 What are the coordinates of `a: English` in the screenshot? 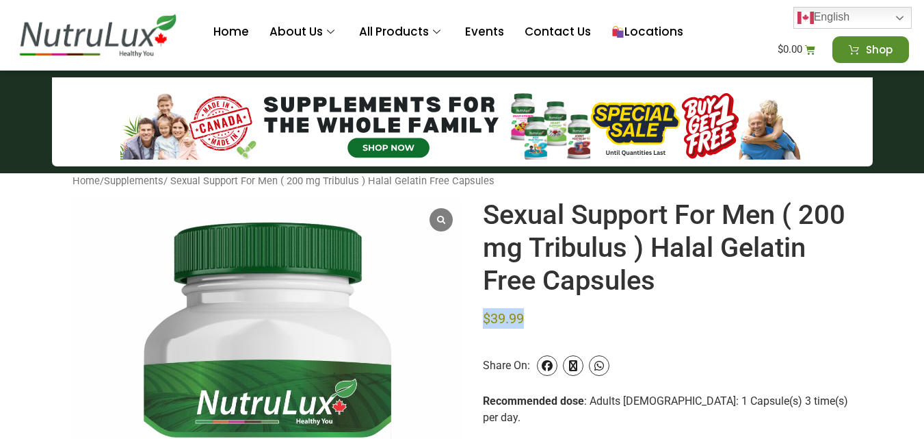 It's located at (853, 18).